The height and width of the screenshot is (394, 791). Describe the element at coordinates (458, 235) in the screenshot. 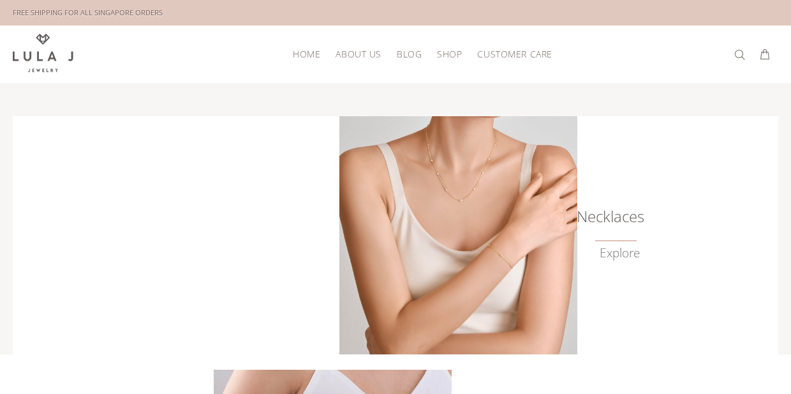

I see `img: Lula J Gold Necklaces Collection` at that location.